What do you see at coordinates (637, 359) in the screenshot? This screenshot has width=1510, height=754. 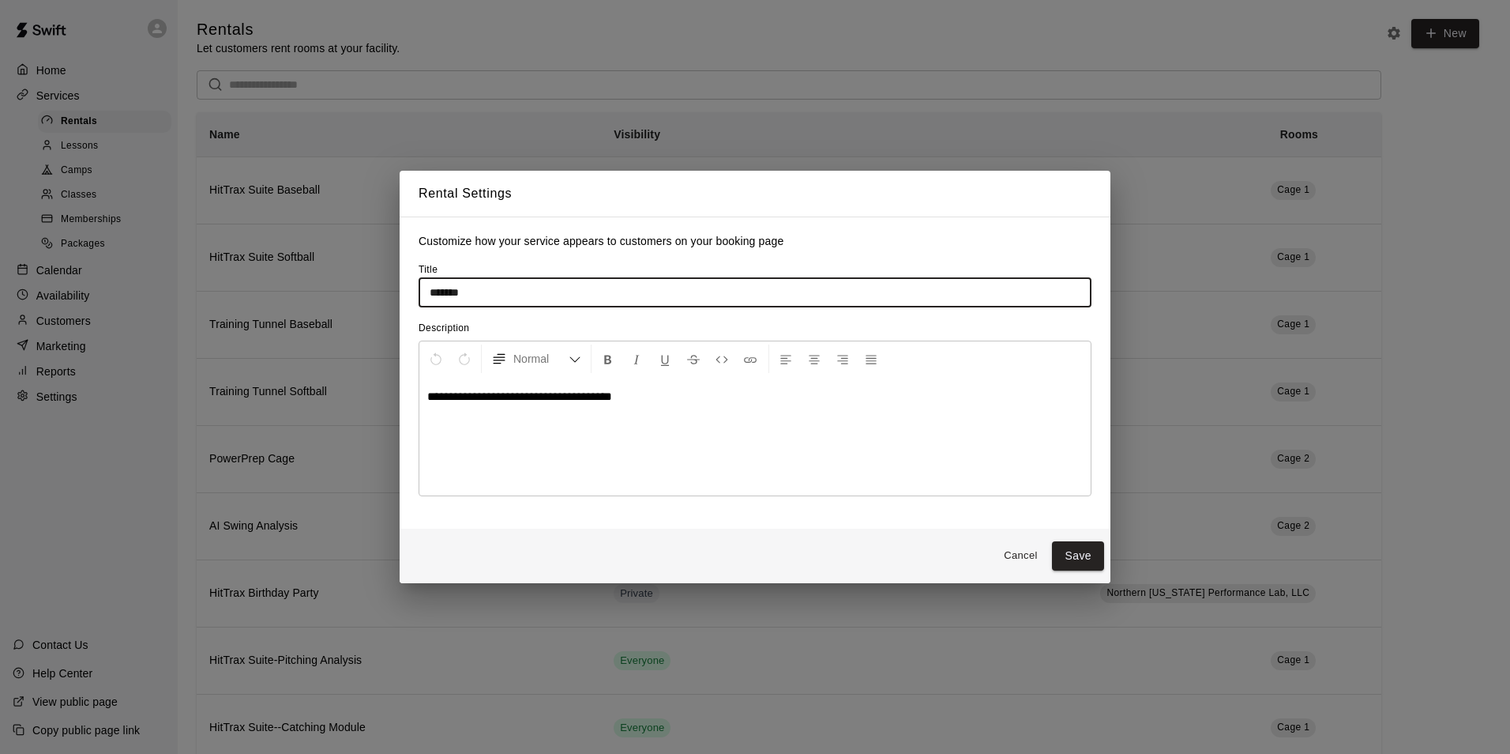 I see `button: Format Italics` at bounding box center [637, 359].